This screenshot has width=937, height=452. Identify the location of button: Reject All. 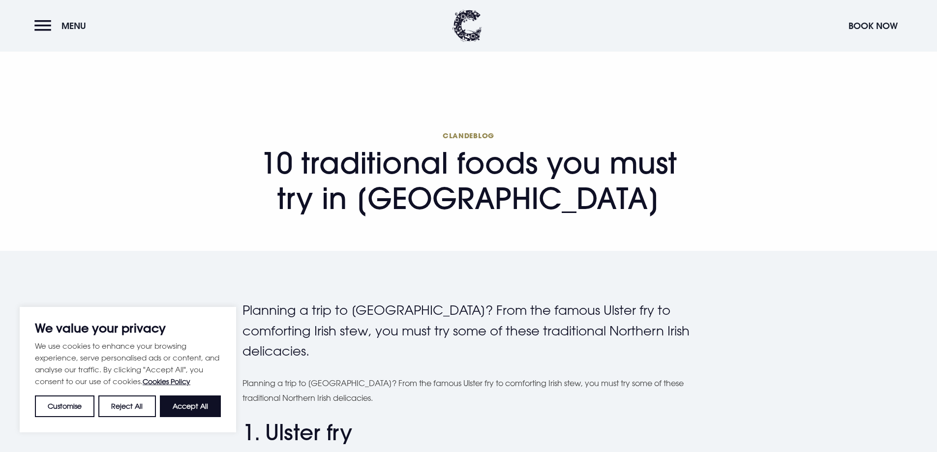
(127, 406).